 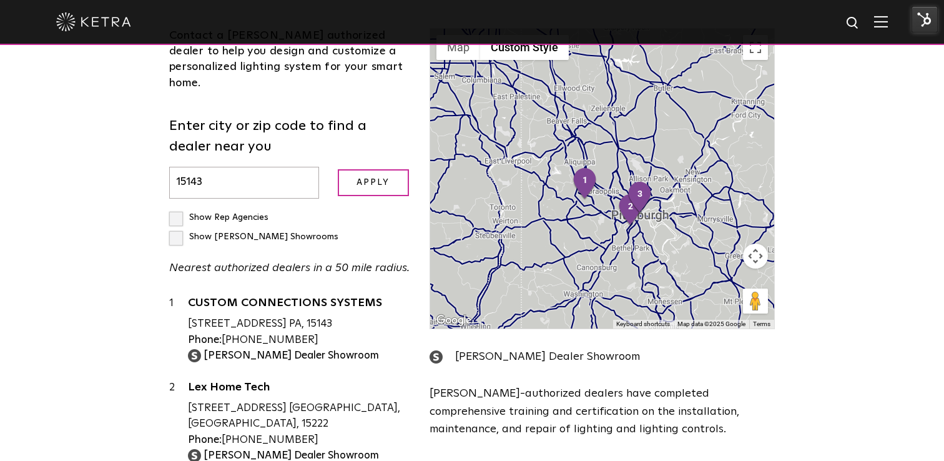 What do you see at coordinates (244, 182) in the screenshot?
I see `input: Enter city or zip code` at bounding box center [244, 182].